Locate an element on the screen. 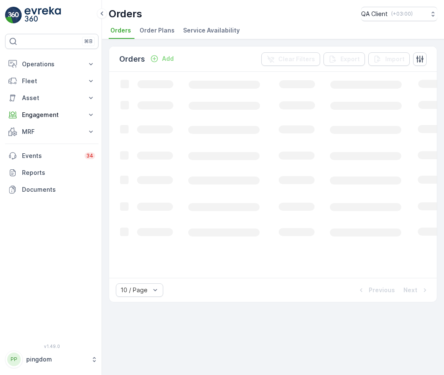 Image resolution: width=444 pixels, height=375 pixels. p: Engagement is located at coordinates (52, 115).